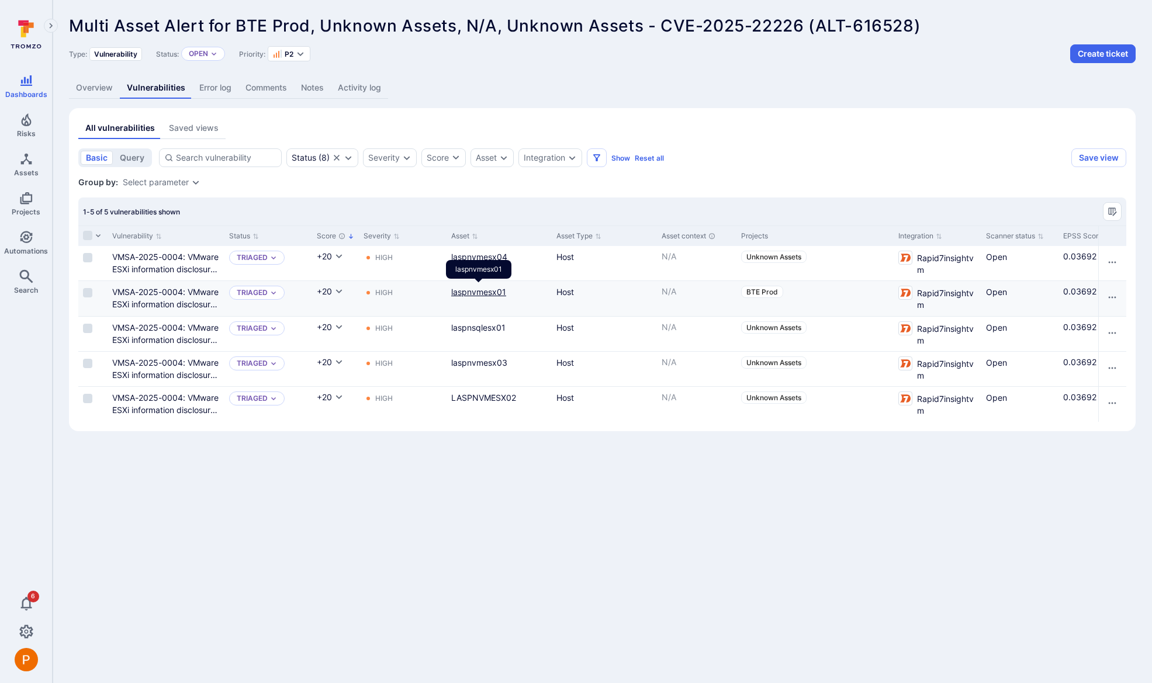 Image resolution: width=1152 pixels, height=683 pixels. I want to click on div: Select parameter, so click(155, 182).